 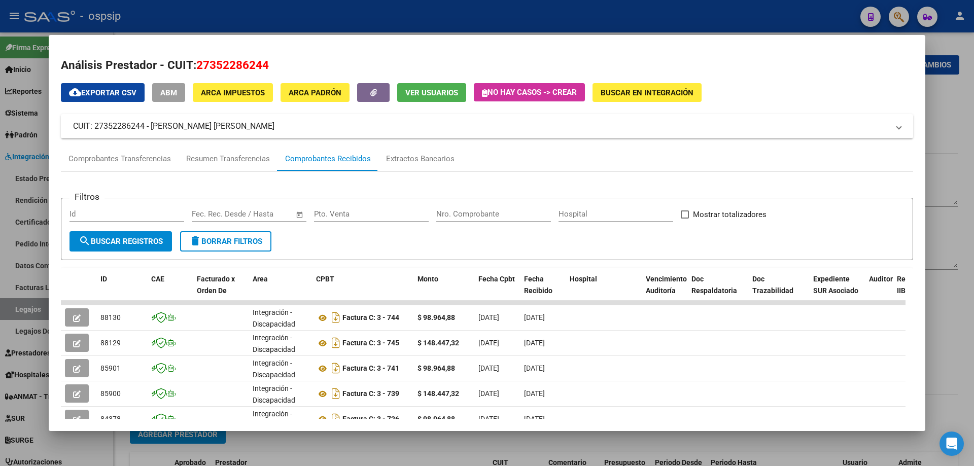 I want to click on button: No hay casos -> Crear, so click(x=529, y=92).